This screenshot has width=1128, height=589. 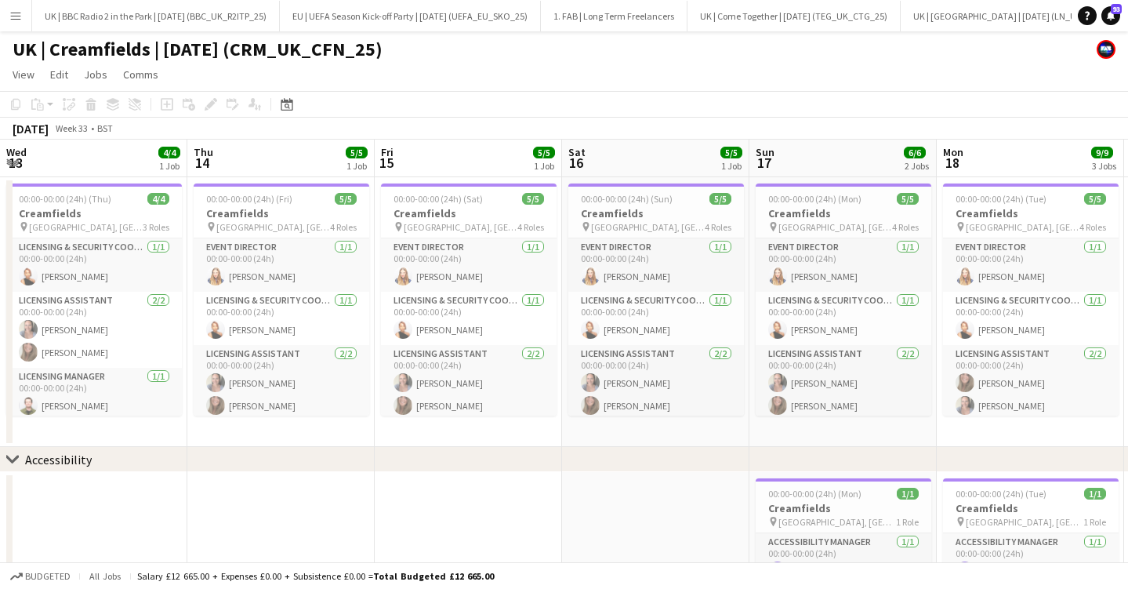 What do you see at coordinates (315, 575) in the screenshot?
I see `div: Salary £12 665.00 + Expenses £0.00 + Subsistence £0.00 =` at bounding box center [315, 575].